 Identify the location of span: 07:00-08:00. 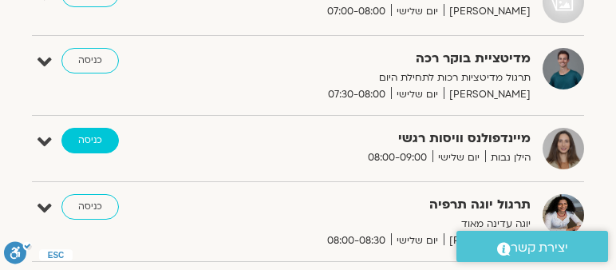
(356, 11).